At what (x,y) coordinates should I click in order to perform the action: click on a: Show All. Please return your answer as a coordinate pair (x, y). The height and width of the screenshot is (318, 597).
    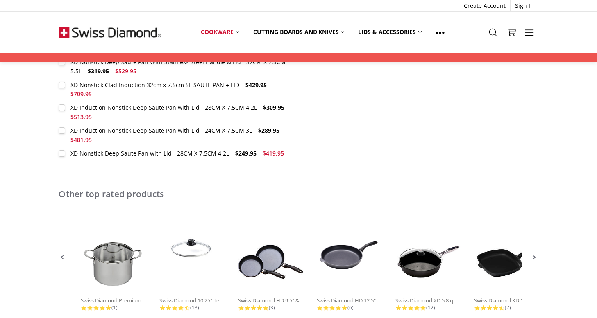
    Looking at the image, I should click on (440, 32).